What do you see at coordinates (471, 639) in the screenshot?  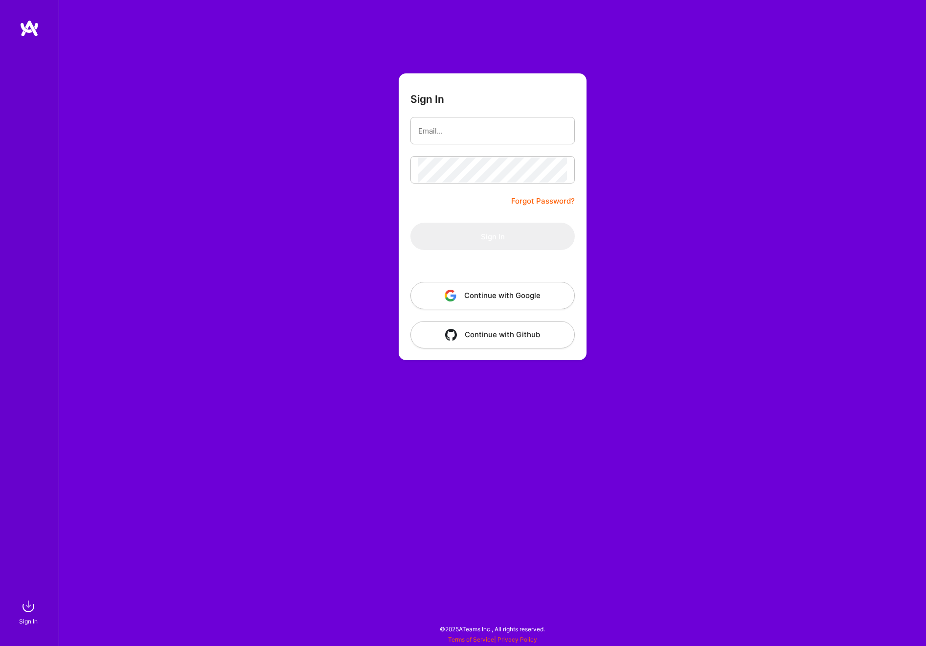 I see `a: Terms of Service` at bounding box center [471, 639].